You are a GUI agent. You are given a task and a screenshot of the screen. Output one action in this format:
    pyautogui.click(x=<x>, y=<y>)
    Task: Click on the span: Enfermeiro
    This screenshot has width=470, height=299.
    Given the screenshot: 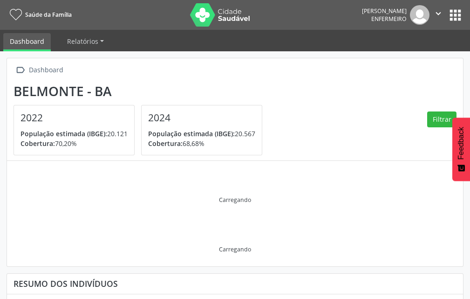 What is the action you would take?
    pyautogui.click(x=389, y=19)
    